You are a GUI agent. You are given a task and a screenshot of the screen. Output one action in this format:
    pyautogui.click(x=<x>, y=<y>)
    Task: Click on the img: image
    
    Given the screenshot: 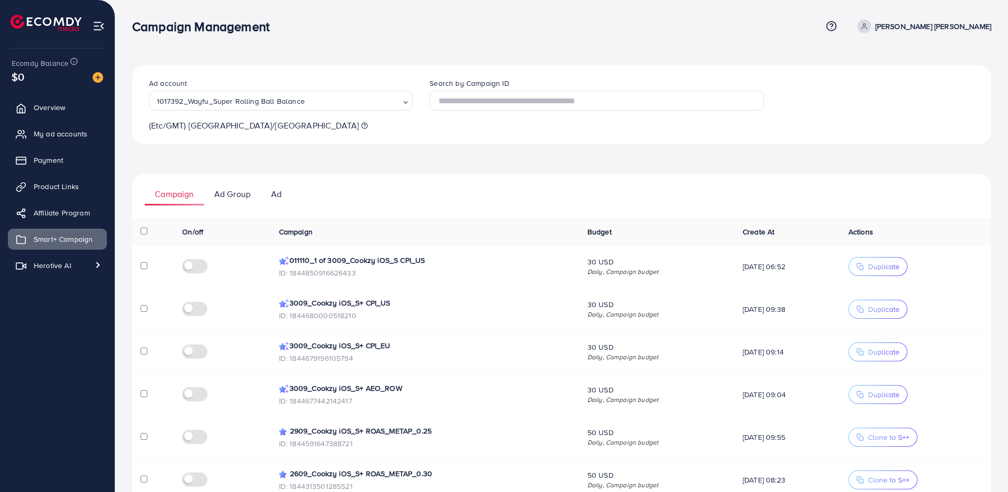 What is the action you would take?
    pyautogui.click(x=98, y=77)
    